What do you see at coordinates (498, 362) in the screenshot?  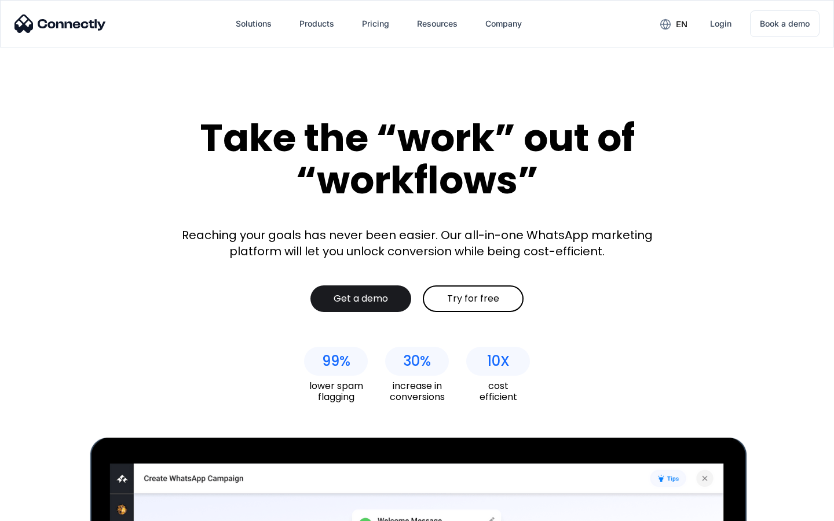 I see `div: 10X` at bounding box center [498, 362].